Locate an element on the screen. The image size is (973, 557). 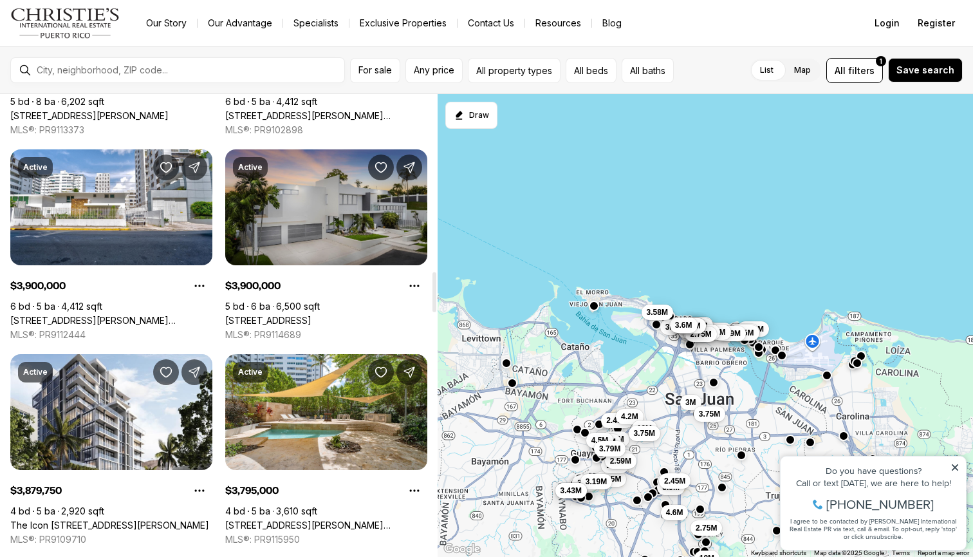
button: Allfilters1 is located at coordinates (855, 70).